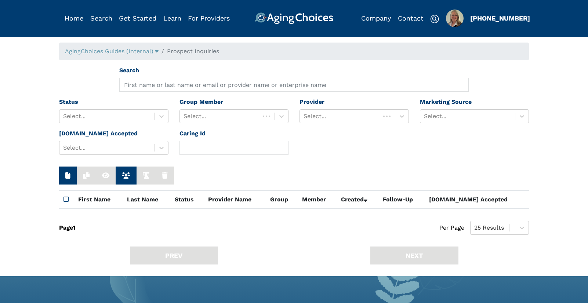  What do you see at coordinates (109, 51) in the screenshot?
I see `span: AgingChoices Guides (Internal)` at bounding box center [109, 51].